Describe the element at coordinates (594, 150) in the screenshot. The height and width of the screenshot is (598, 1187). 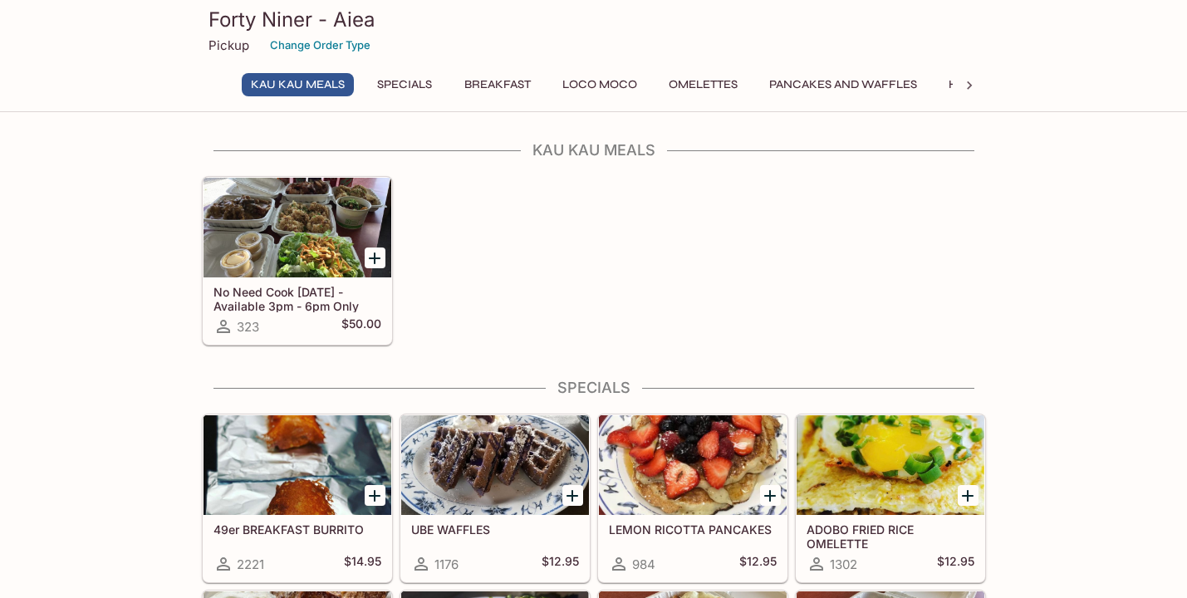
I see `h4: Kau Kau Meals` at that location.